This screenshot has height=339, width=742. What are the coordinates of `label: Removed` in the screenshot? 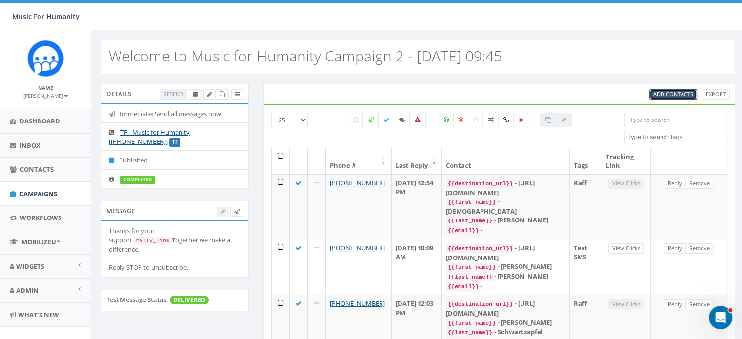 It's located at (521, 120).